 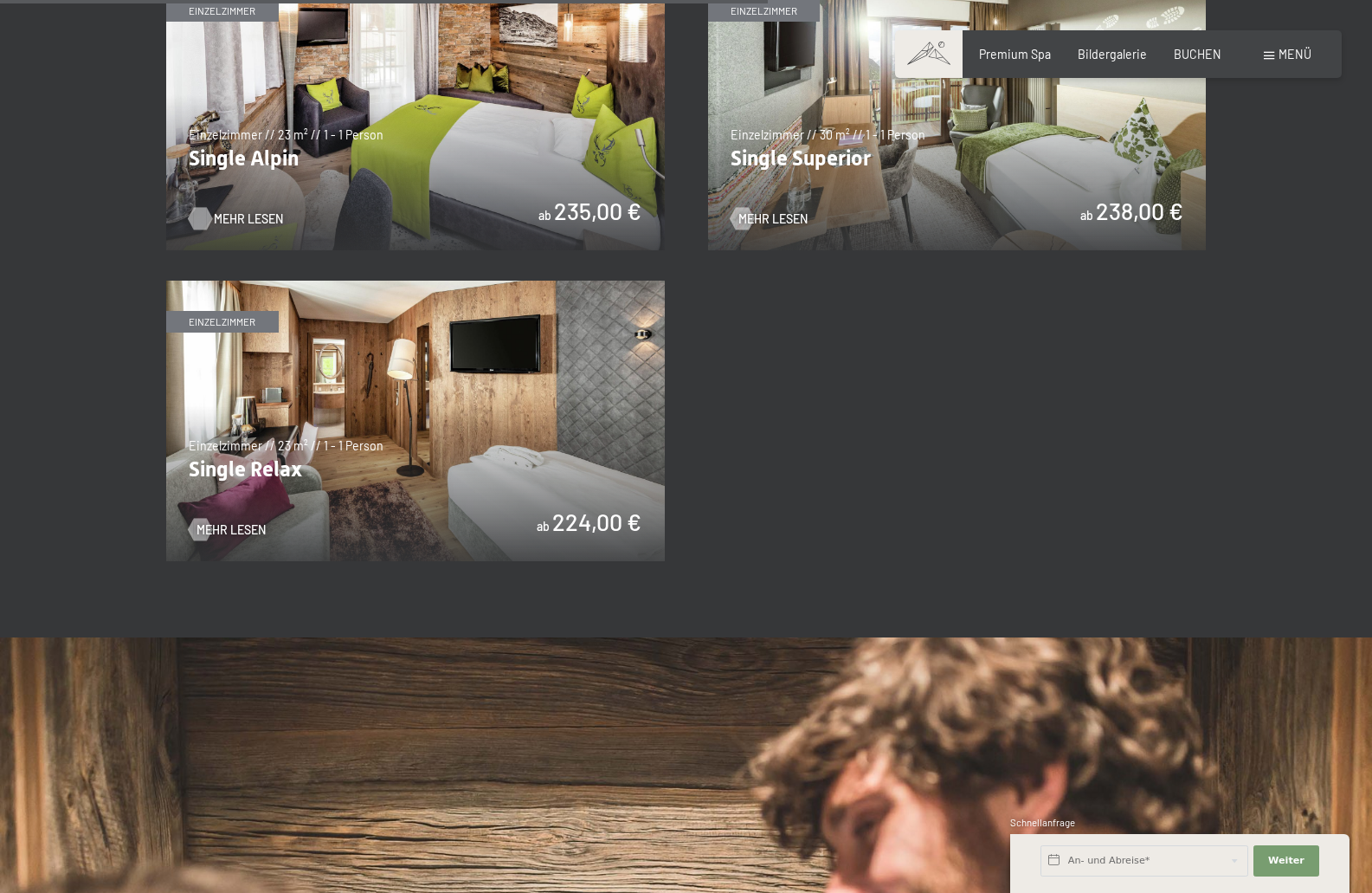 I want to click on img: Single Relax, so click(x=415, y=421).